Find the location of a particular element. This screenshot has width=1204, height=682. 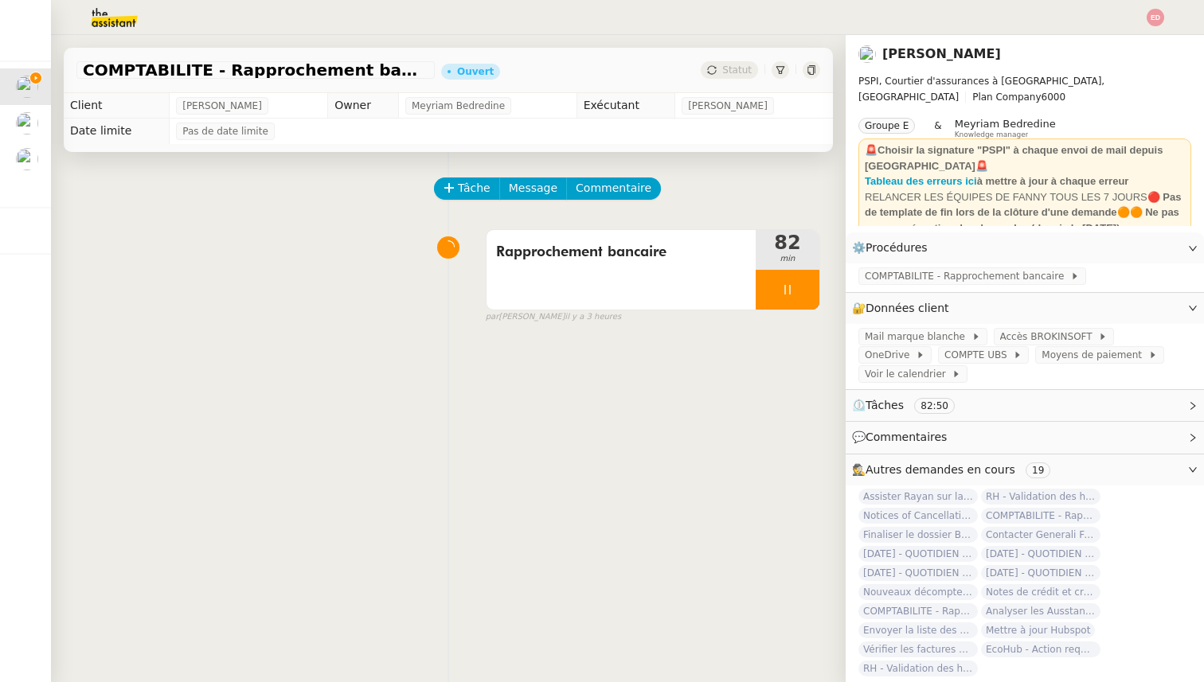

nz-tag: 19 is located at coordinates (1037, 470).